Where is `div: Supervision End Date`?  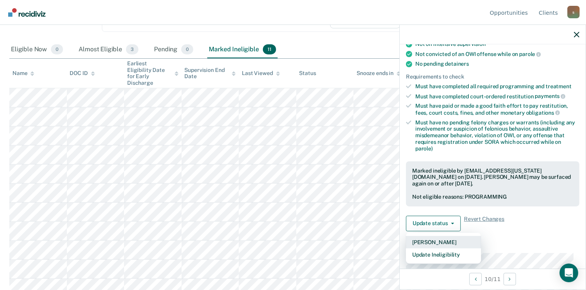 div: Supervision End Date is located at coordinates (210, 74).